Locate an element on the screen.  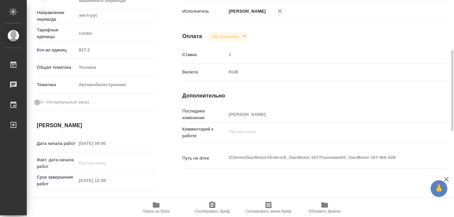
span: Скопировать бриф is located at coordinates (212, 212).